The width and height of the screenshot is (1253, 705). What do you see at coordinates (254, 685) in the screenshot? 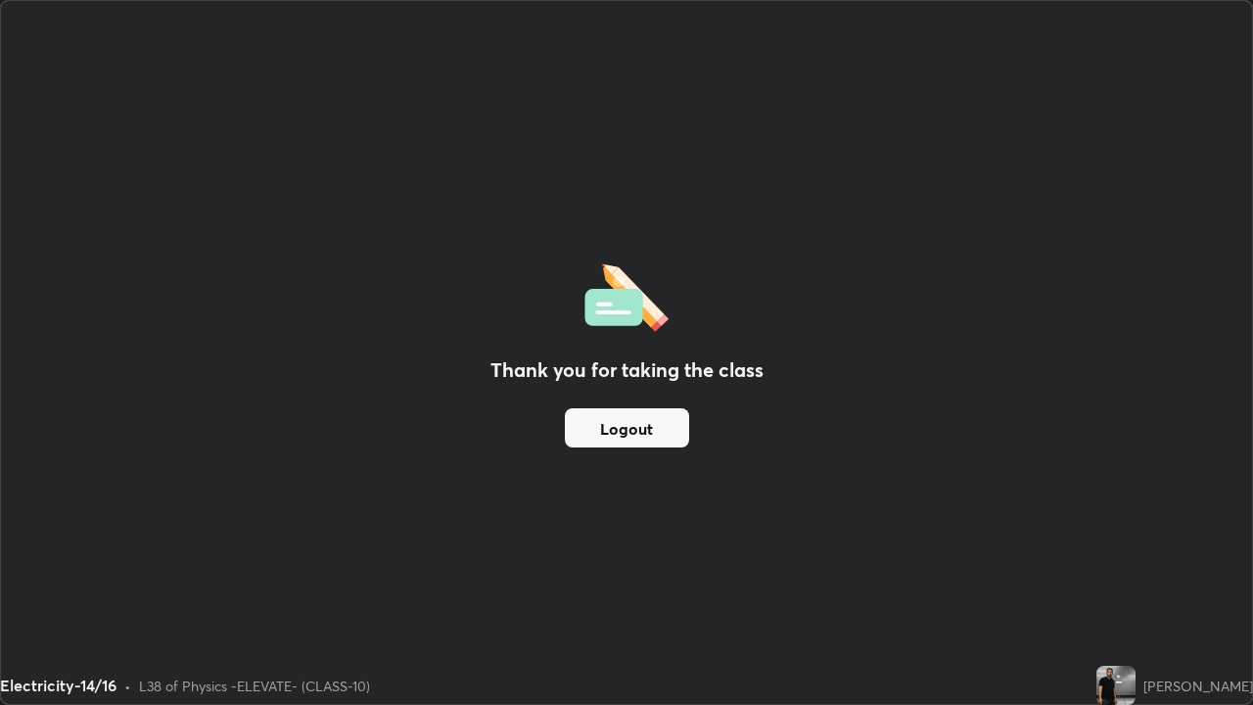
I see `div: L38 of Physics -ELEVATE- (CLASS-10)` at bounding box center [254, 685].